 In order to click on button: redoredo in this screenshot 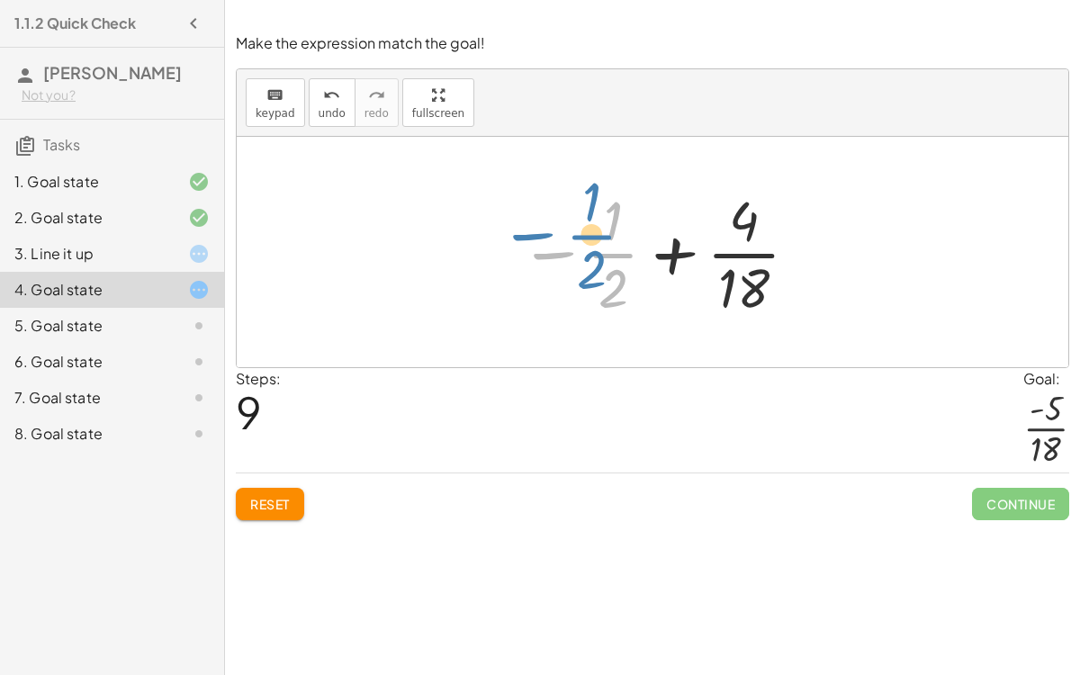, I will do `click(376, 103)`.